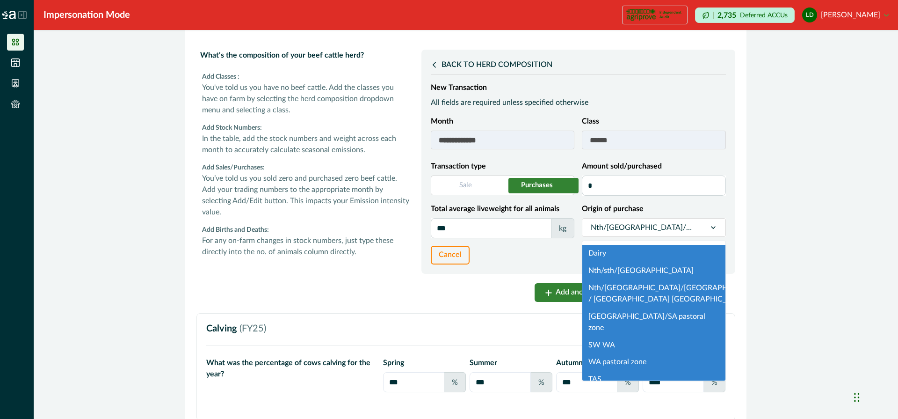 The width and height of the screenshot is (898, 419). What do you see at coordinates (578, 292) in the screenshot?
I see `button: Add another herd` at bounding box center [578, 292].